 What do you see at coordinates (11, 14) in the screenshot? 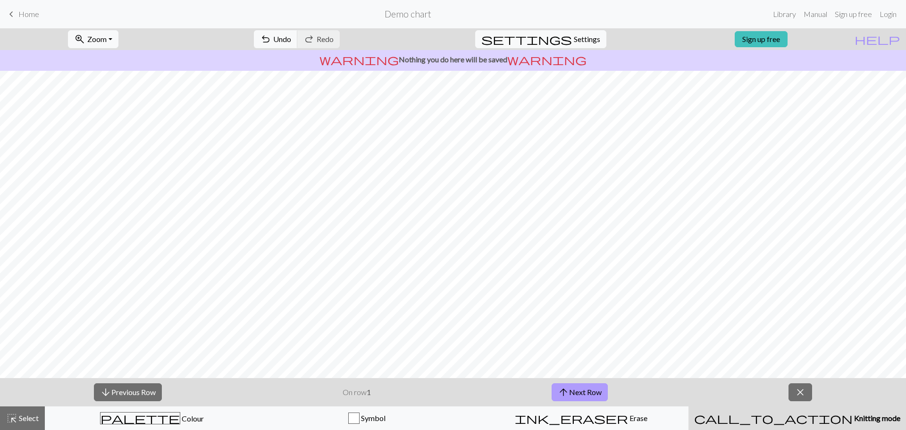
I see `span: keyboard_arrow_left` at bounding box center [11, 14].